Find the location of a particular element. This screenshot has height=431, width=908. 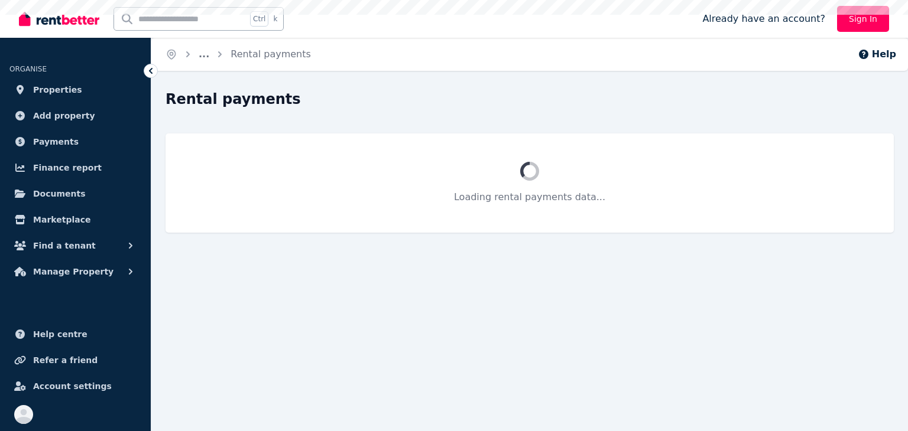

a: Payments is located at coordinates (75, 142).